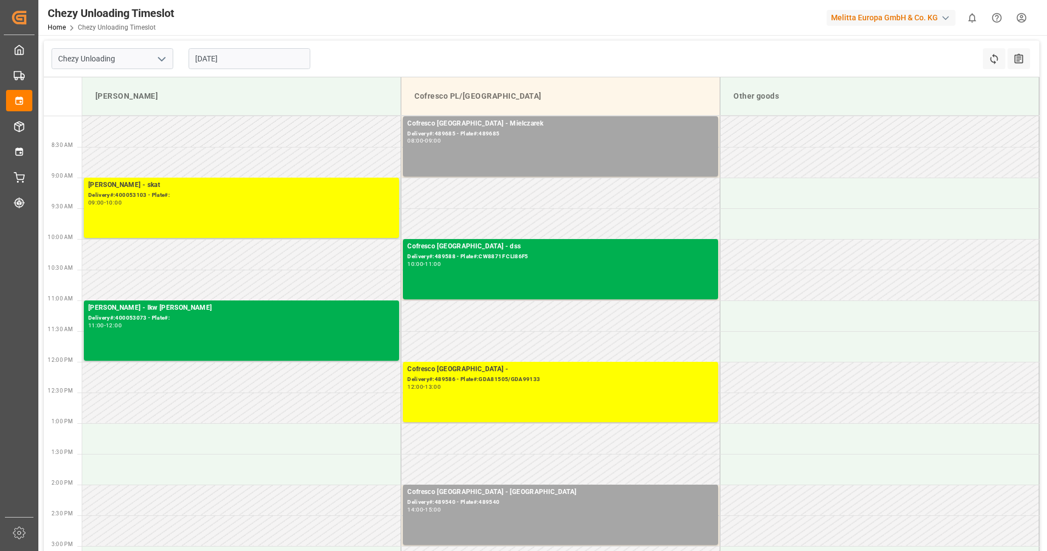 This screenshot has height=551, width=1047. What do you see at coordinates (432, 509) in the screenshot?
I see `div: 15:00` at bounding box center [432, 509].